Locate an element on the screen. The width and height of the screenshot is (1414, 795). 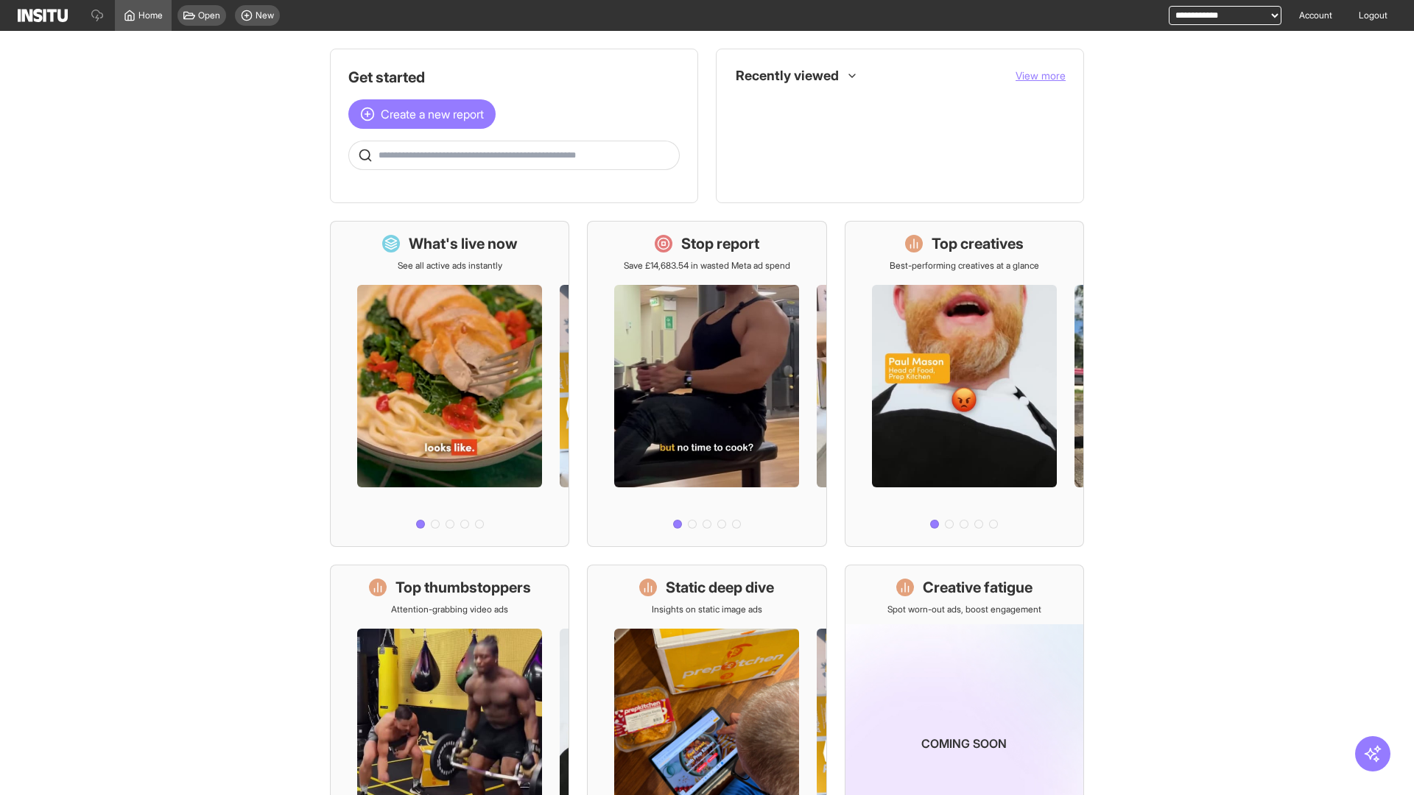
p: Attention-grabbing video ads is located at coordinates (449, 610).